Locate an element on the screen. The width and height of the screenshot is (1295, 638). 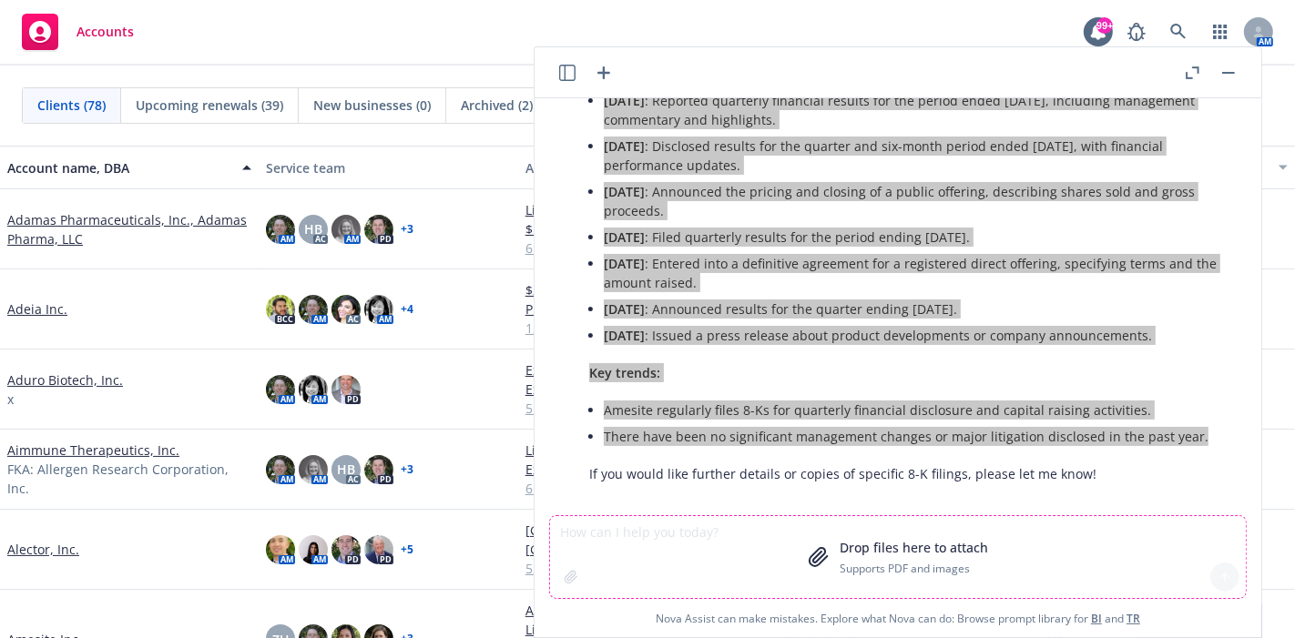
li: : Announced the pricing and closing of a public offering, describing shares sold and gross proceeds. is located at coordinates (913, 201).